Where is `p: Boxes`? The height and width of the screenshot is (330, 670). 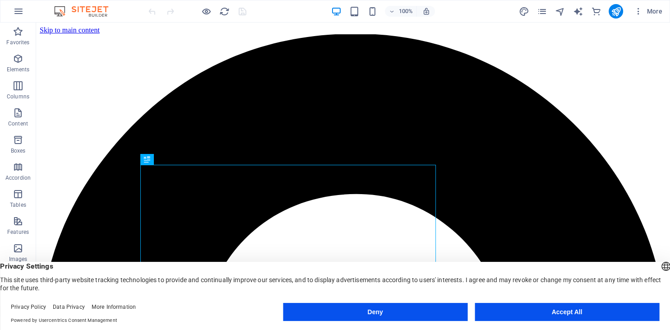 p: Boxes is located at coordinates (18, 151).